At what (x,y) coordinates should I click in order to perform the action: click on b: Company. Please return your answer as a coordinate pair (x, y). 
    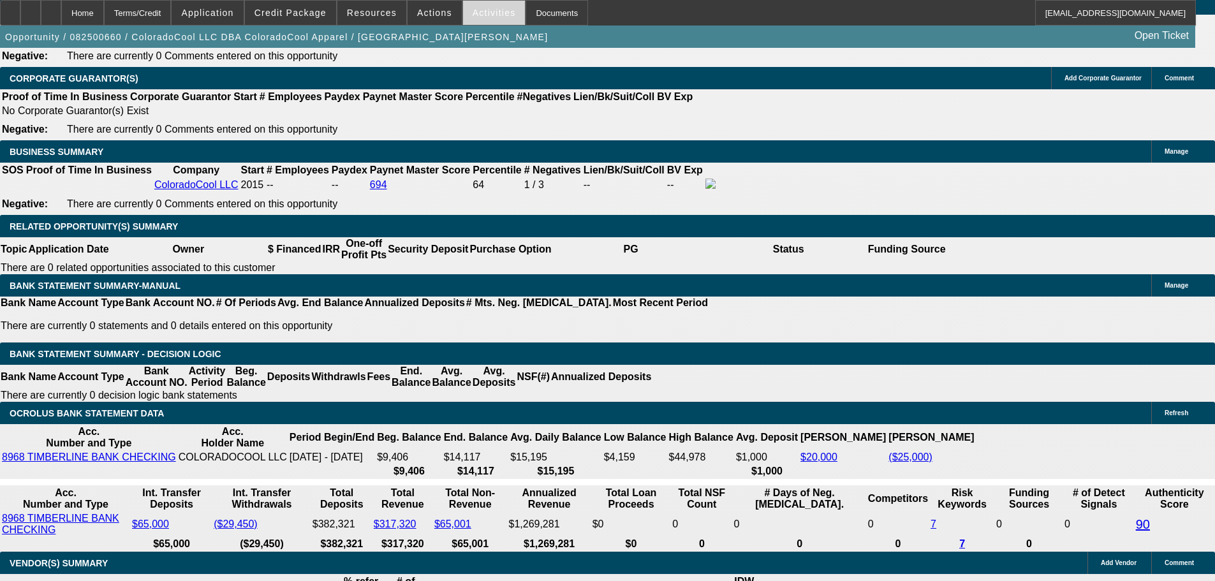
    Looking at the image, I should click on (196, 170).